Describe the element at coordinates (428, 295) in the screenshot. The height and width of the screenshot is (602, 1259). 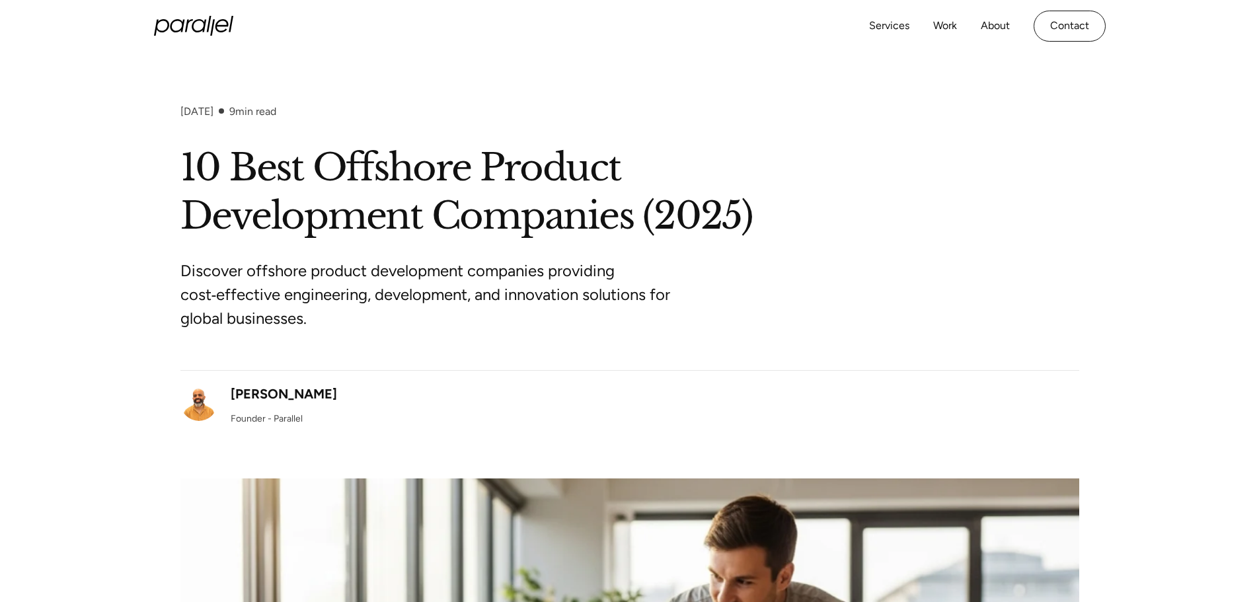
I see `p: Discover offshore product development companies providing cost‑effective engineering, development...` at that location.